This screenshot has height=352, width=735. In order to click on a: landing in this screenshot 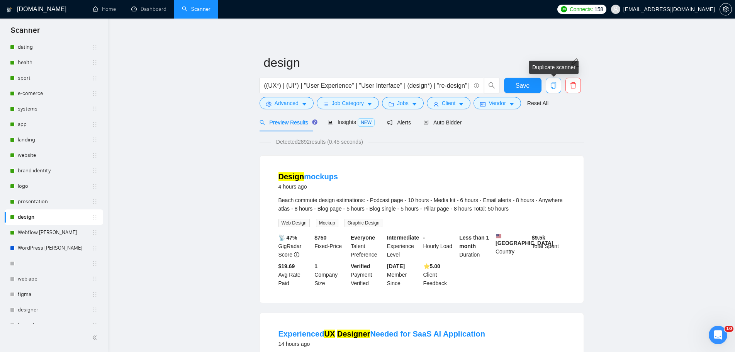, I will do `click(54, 140)`.